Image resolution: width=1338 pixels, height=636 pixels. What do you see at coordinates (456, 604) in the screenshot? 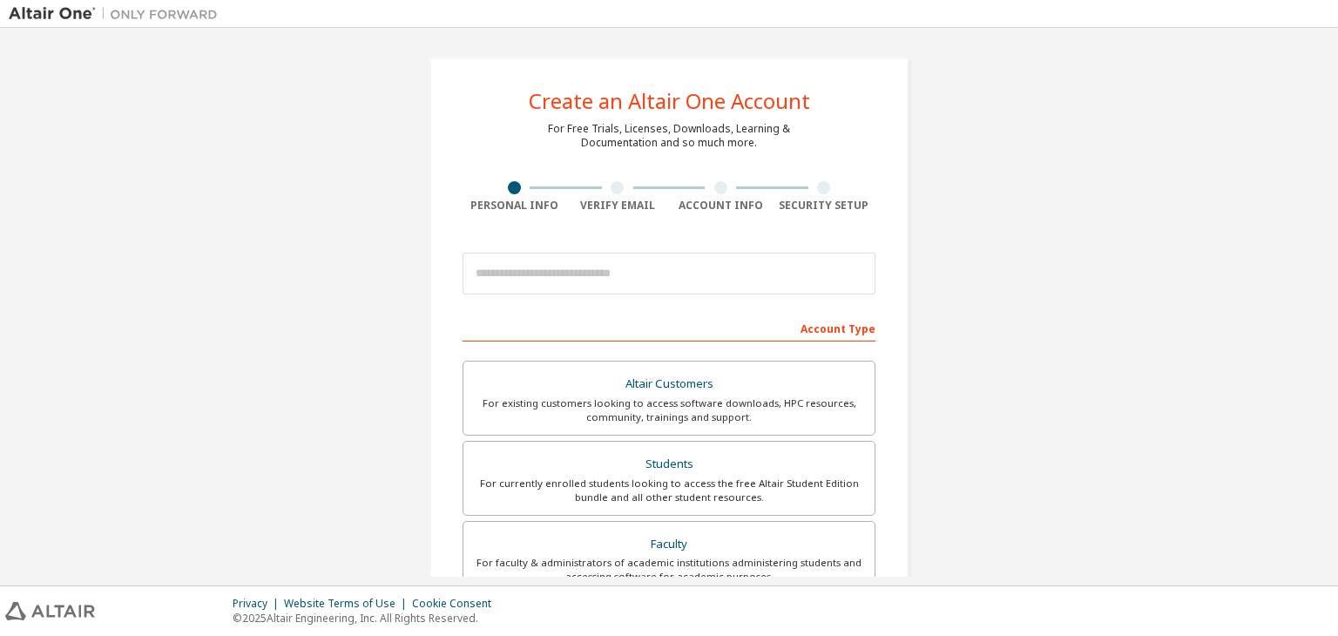
I see `div: Cookie Consent` at bounding box center [456, 604].